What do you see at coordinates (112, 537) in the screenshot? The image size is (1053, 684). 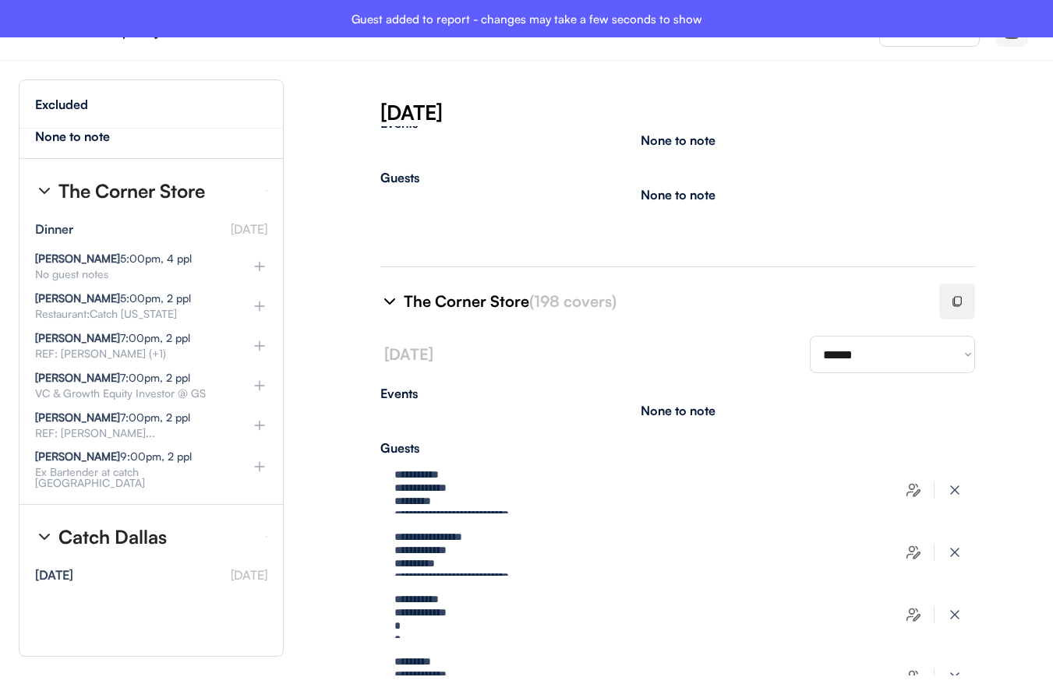 I see `div: Catch Dallas` at bounding box center [112, 537].